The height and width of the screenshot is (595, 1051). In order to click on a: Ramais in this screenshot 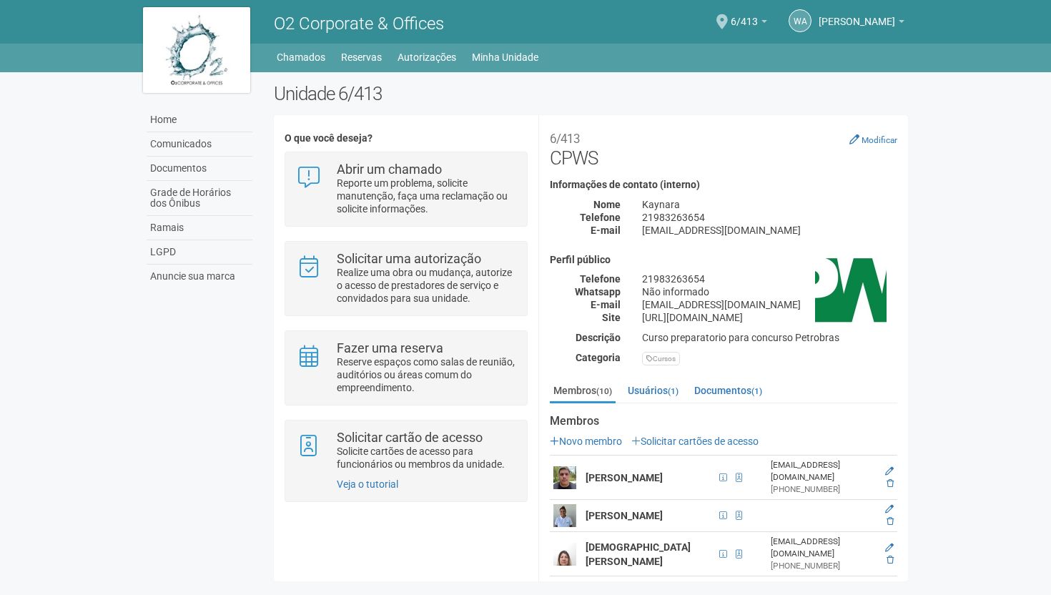, I will do `click(200, 228)`.